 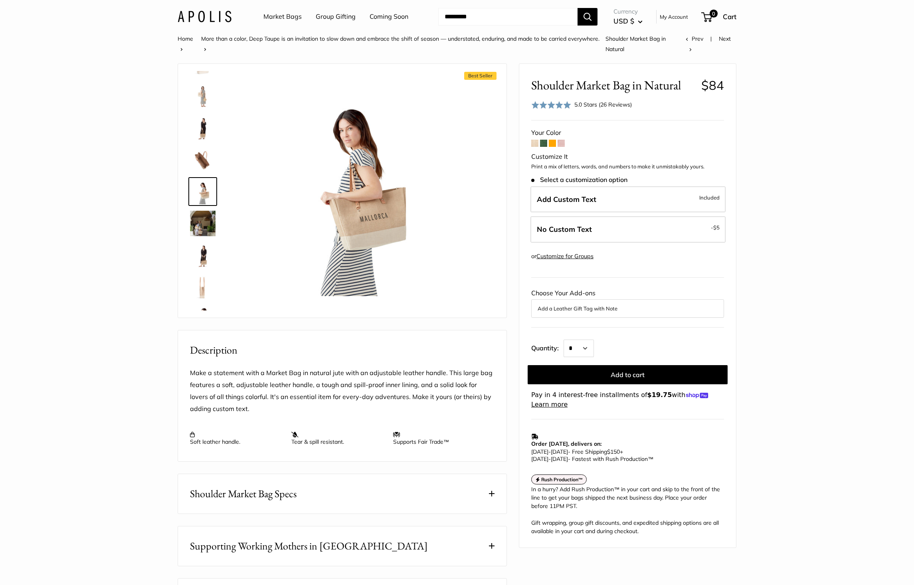 I want to click on label: Quantity:, so click(x=547, y=347).